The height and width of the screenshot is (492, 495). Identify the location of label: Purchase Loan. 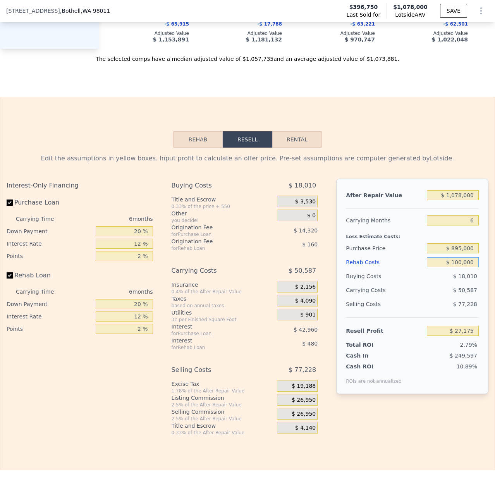
(50, 203).